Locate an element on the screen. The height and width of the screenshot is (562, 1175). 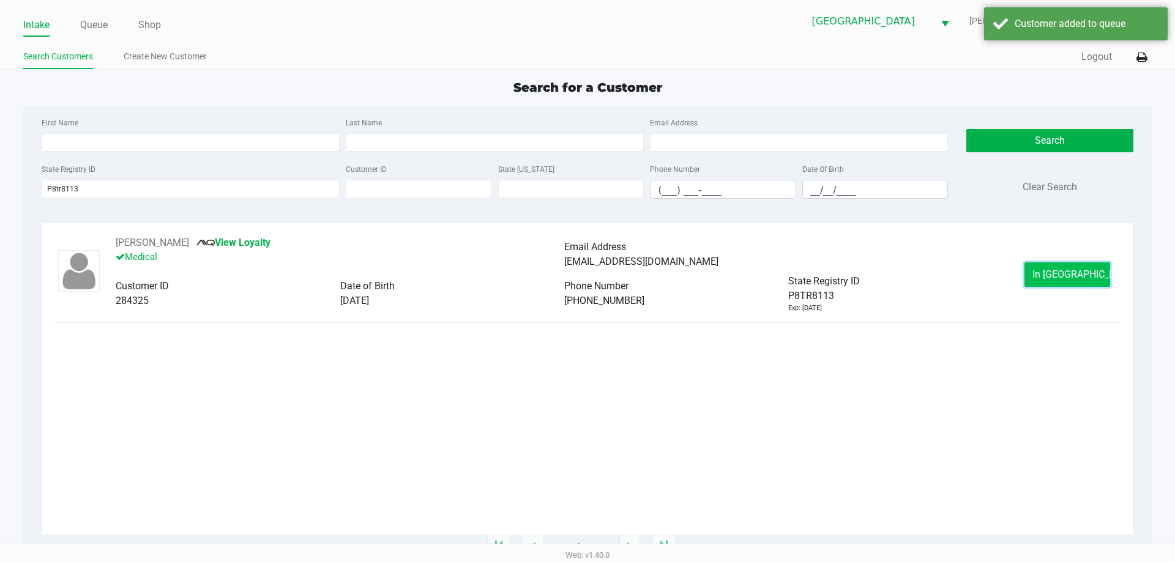
button: Logout is located at coordinates (1097, 57).